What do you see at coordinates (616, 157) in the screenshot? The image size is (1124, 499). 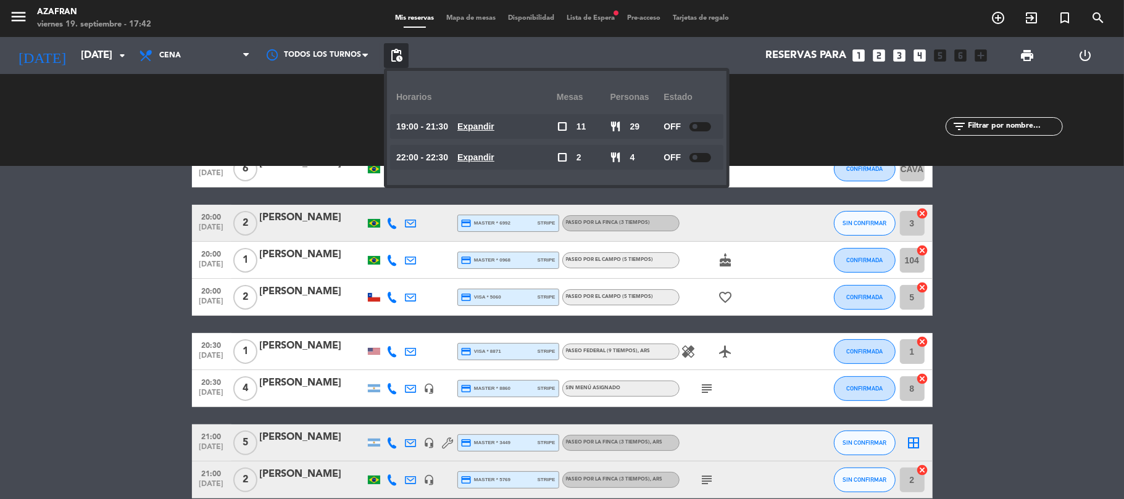 I see `span: restaurant` at bounding box center [616, 157].